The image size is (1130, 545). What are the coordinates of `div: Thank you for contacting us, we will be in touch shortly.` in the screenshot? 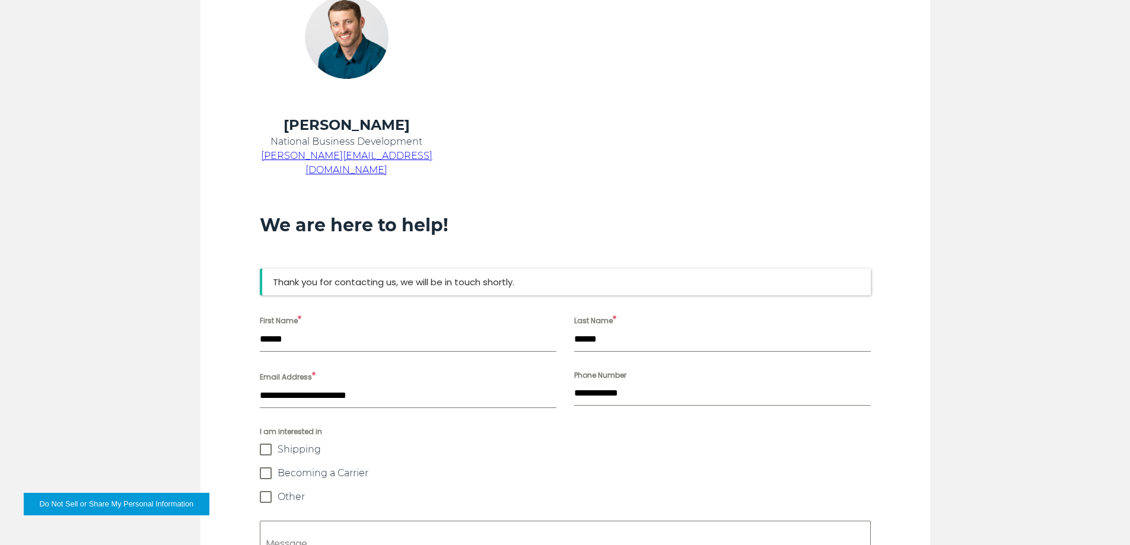 It's located at (565, 282).